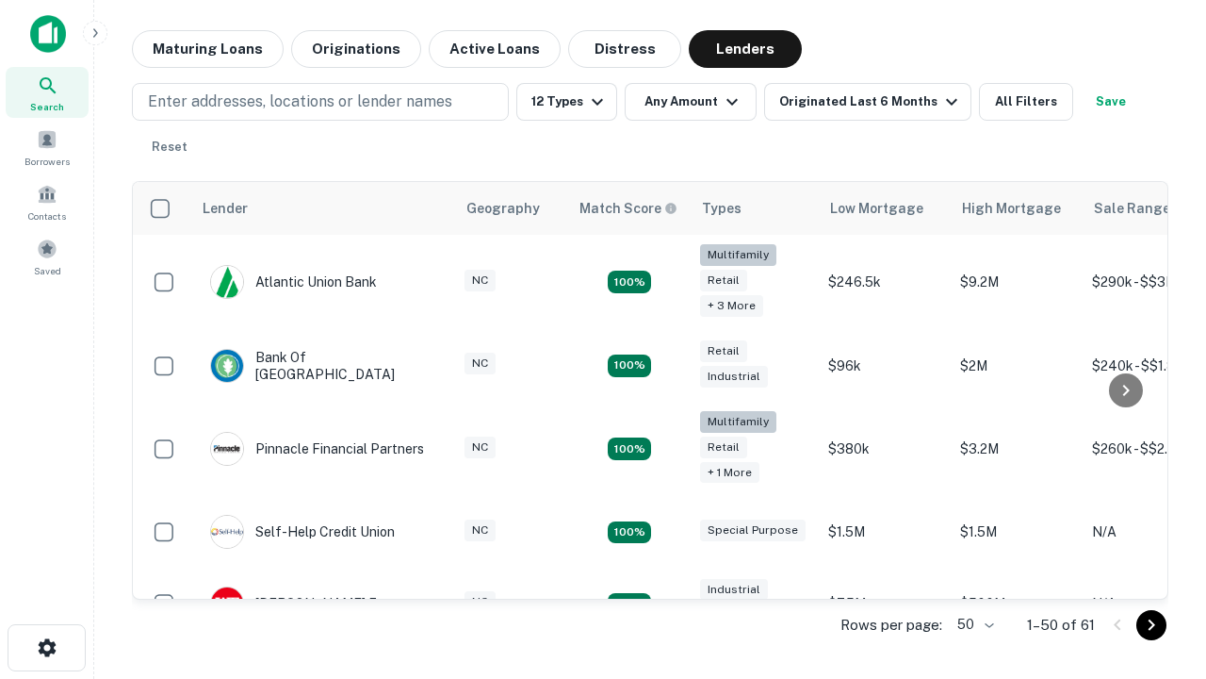  Describe the element at coordinates (47, 147) in the screenshot. I see `div: Borrowers` at that location.